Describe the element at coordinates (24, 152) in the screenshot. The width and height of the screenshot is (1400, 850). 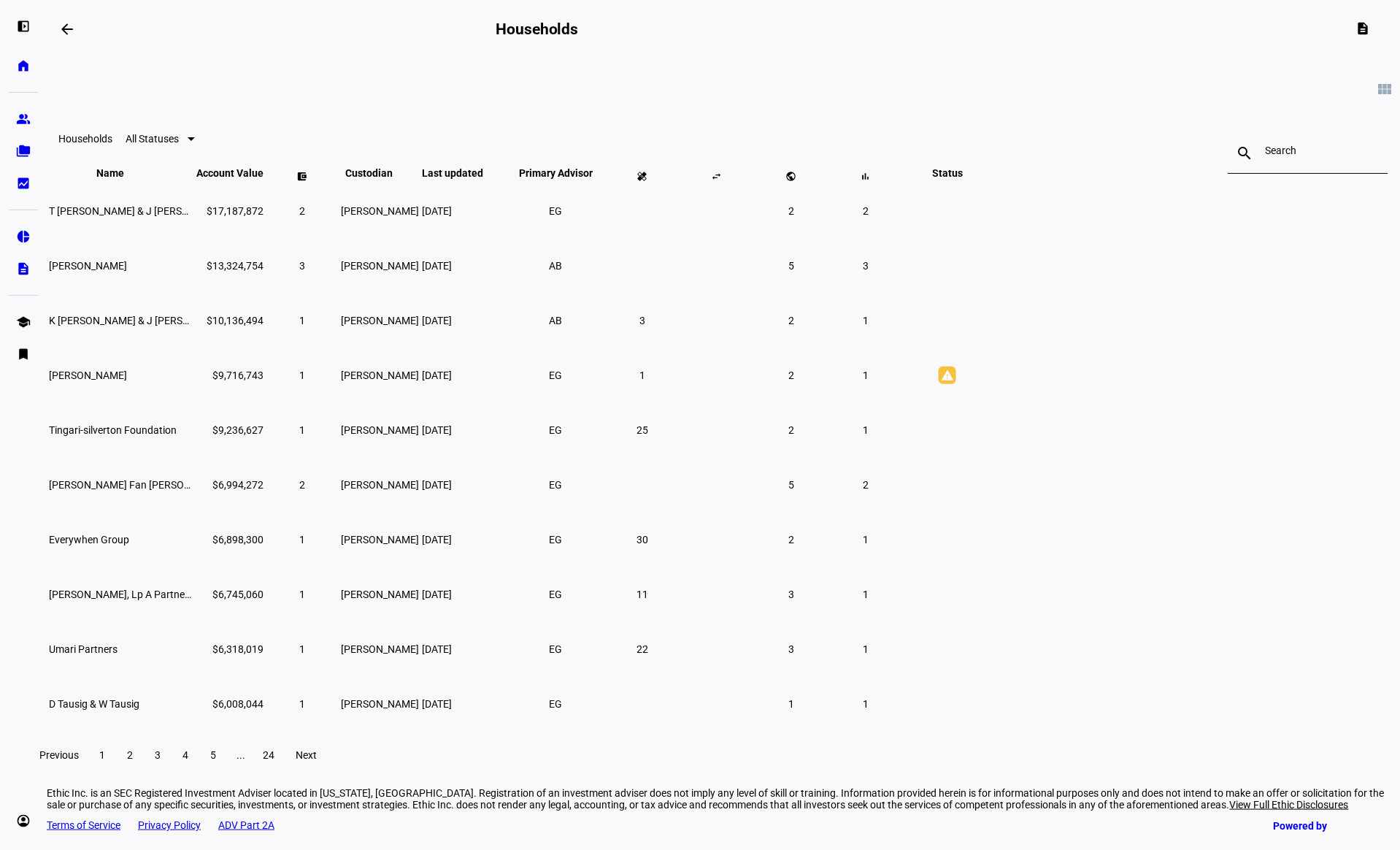
I see `eth-mat-symbol: folder_copy` at that location.